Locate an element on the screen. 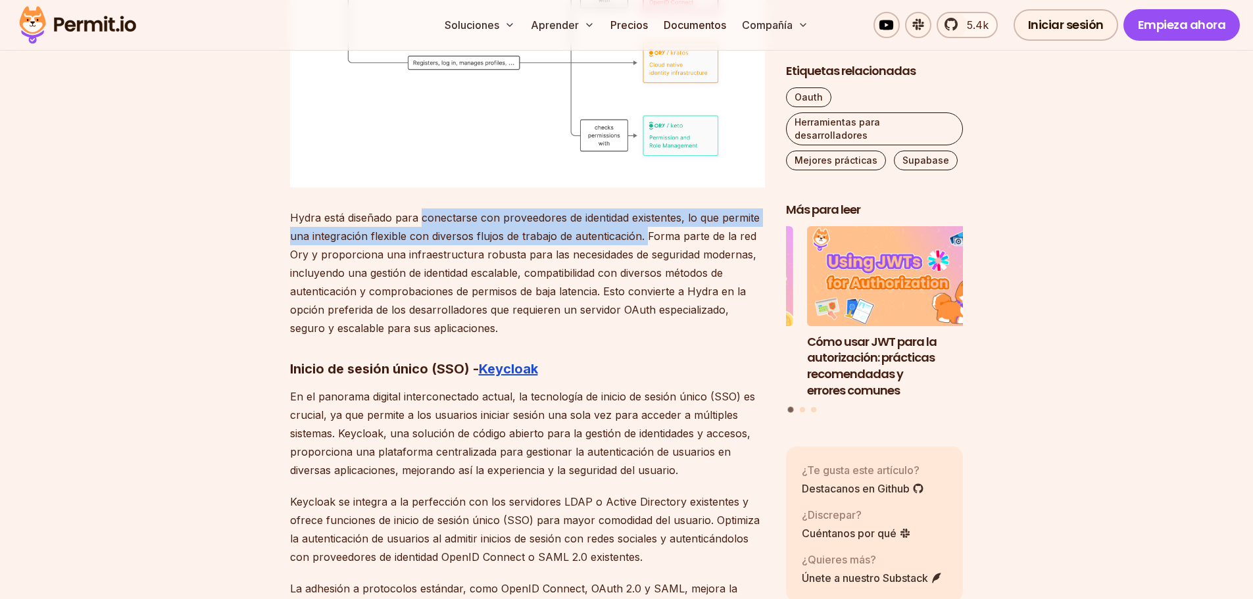 The width and height of the screenshot is (1253, 599). font: En el panorama digital interconectado actual, la tecnología de inicio de sesión único (SSO) es cr... is located at coordinates (522, 433).